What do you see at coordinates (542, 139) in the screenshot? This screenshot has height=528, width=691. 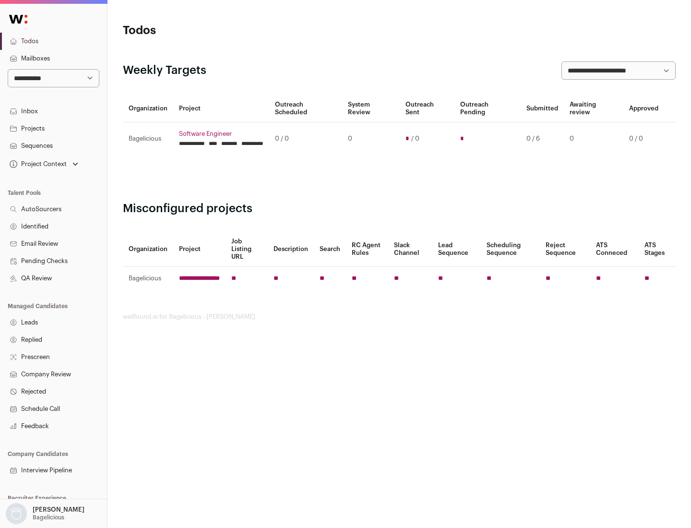 I see `td: 0 / 6` at bounding box center [542, 139].